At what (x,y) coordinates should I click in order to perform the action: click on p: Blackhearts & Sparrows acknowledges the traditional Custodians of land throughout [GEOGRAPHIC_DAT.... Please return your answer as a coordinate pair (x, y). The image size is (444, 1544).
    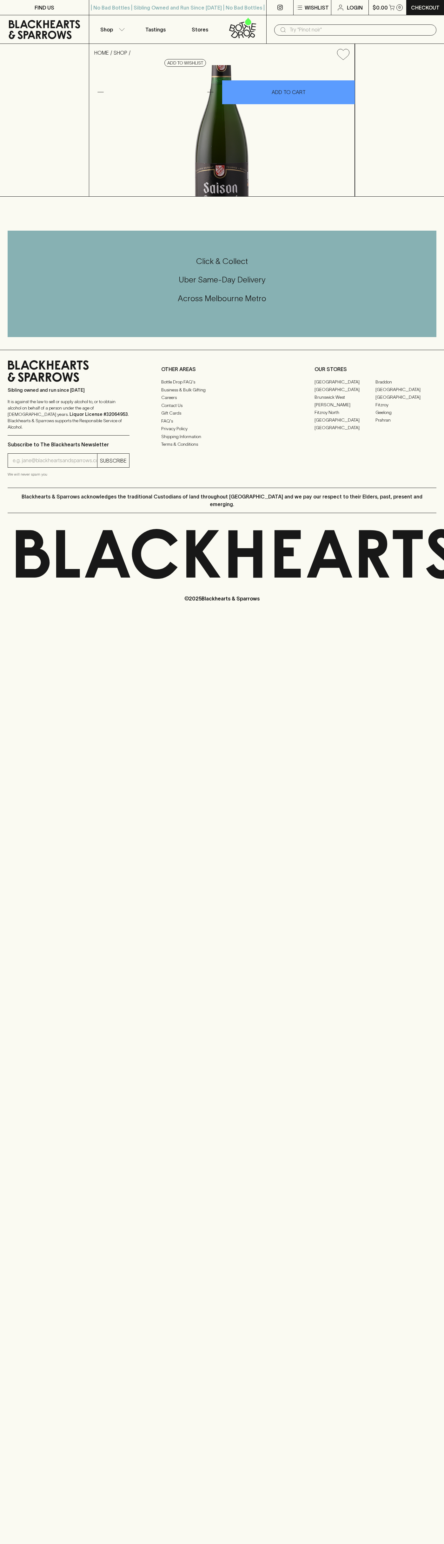
    Looking at the image, I should click on (222, 500).